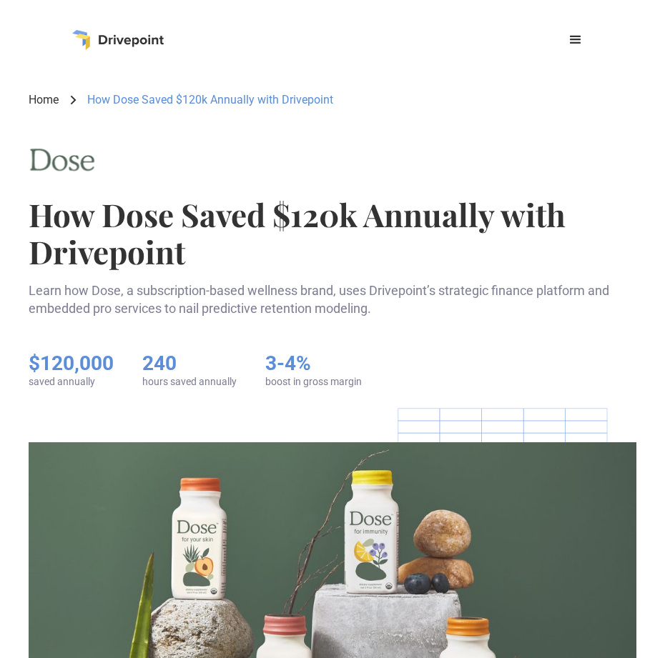 The width and height of the screenshot is (665, 658). Describe the element at coordinates (210, 100) in the screenshot. I see `div: How Dose Saved $120k Annually with Drivepoint` at that location.